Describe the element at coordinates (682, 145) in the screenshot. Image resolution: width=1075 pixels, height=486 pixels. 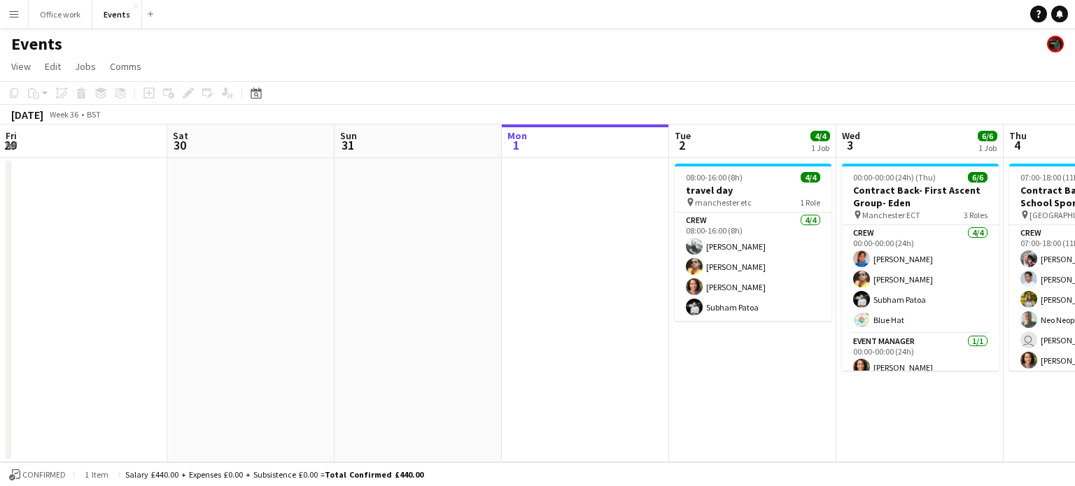
I see `span: 2` at that location.